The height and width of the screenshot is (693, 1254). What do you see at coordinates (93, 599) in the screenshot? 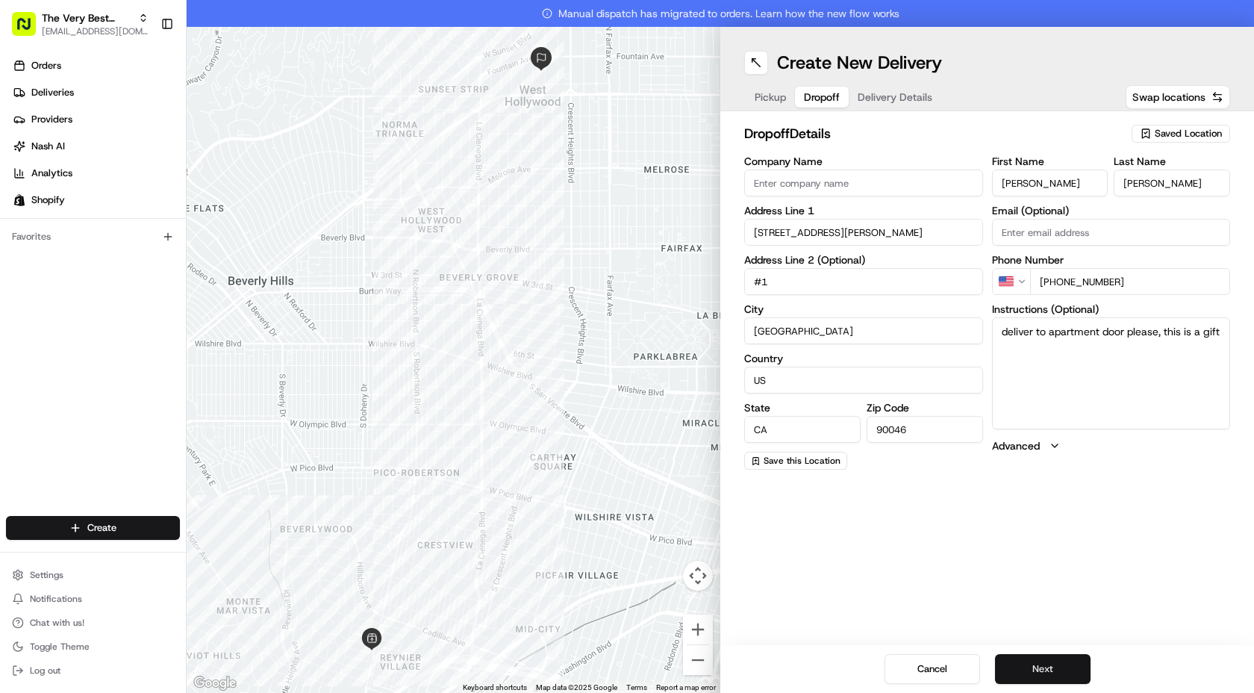
I see `button: Notifications` at bounding box center [93, 599].